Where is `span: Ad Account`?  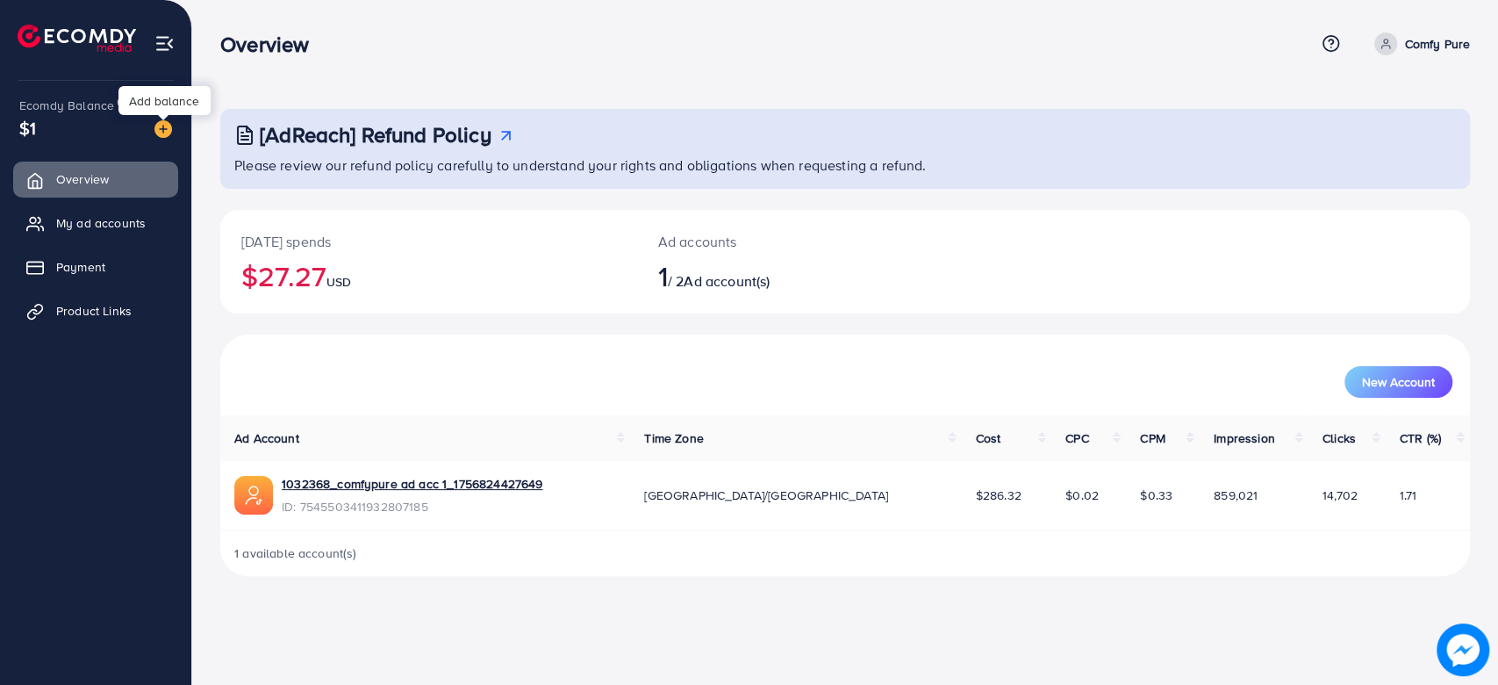 span: Ad Account is located at coordinates (267, 438).